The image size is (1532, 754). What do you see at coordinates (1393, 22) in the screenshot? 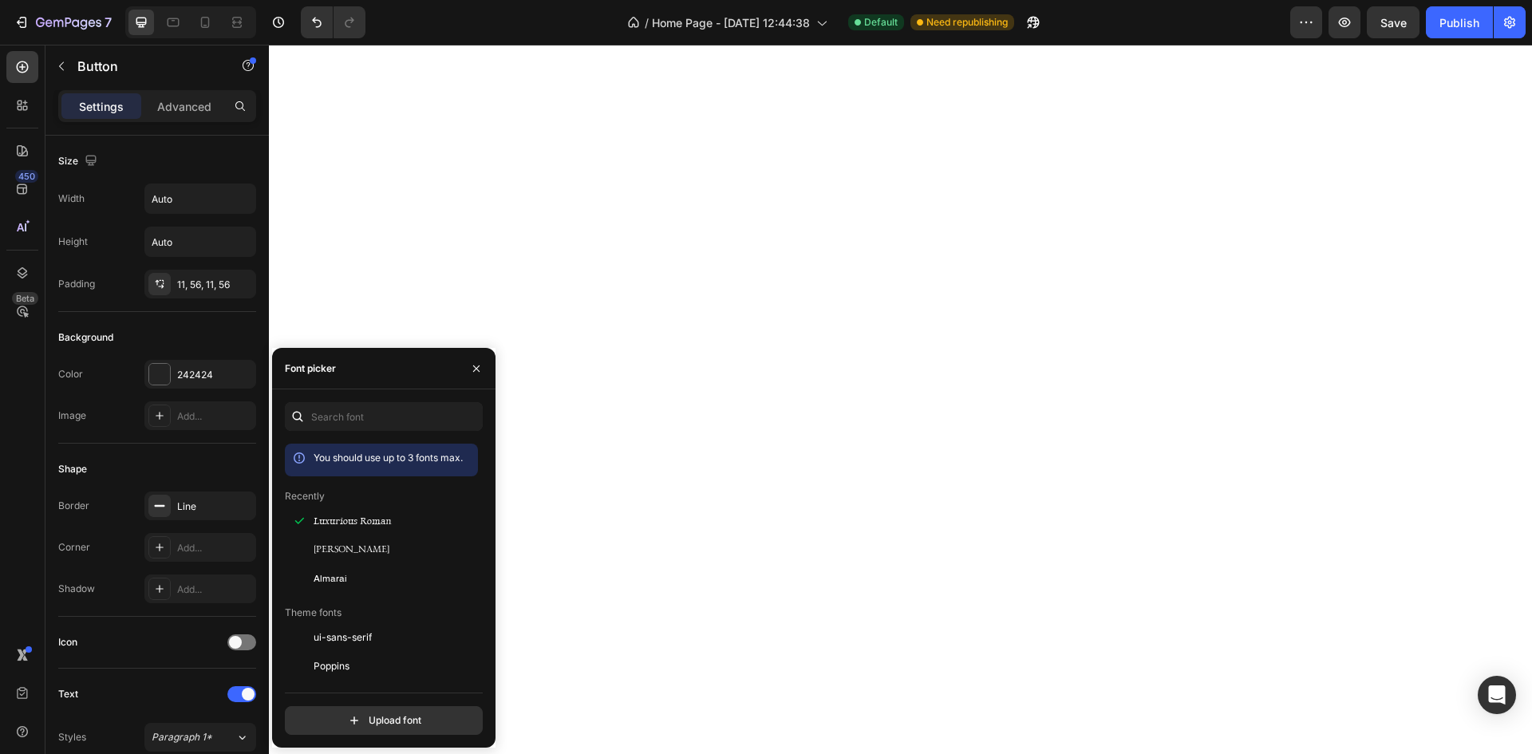
I see `span: Save` at bounding box center [1393, 22].